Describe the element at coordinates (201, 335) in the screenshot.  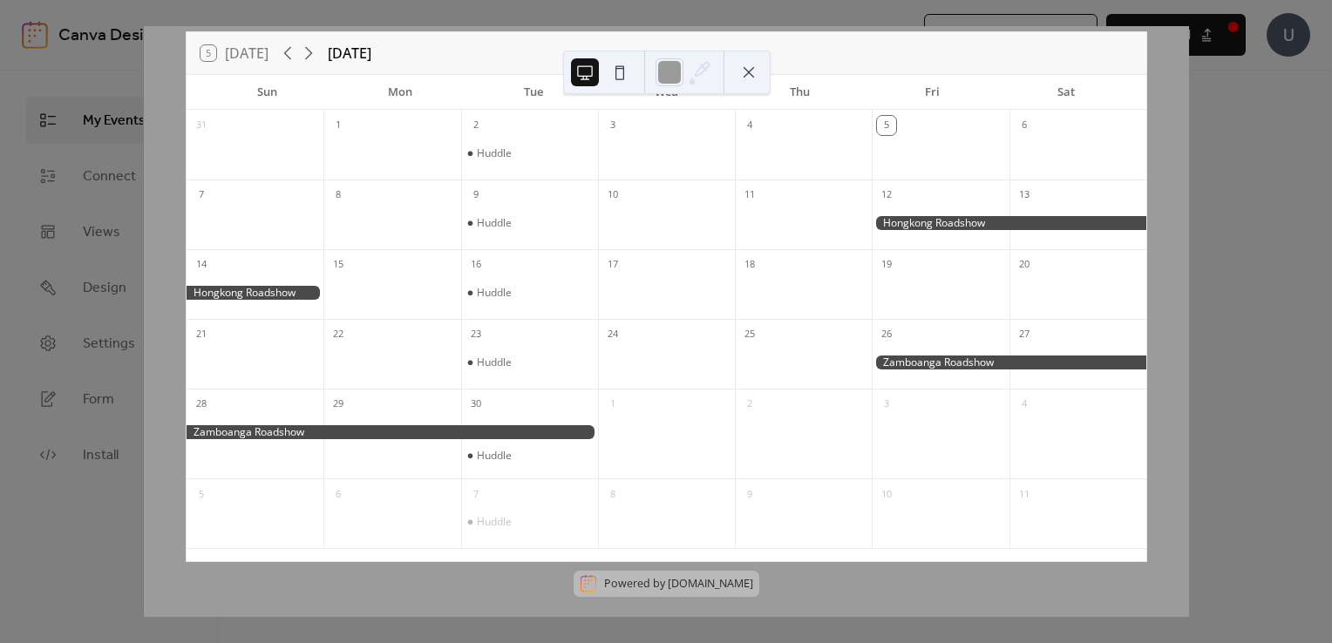
I see `div: 21` at that location.